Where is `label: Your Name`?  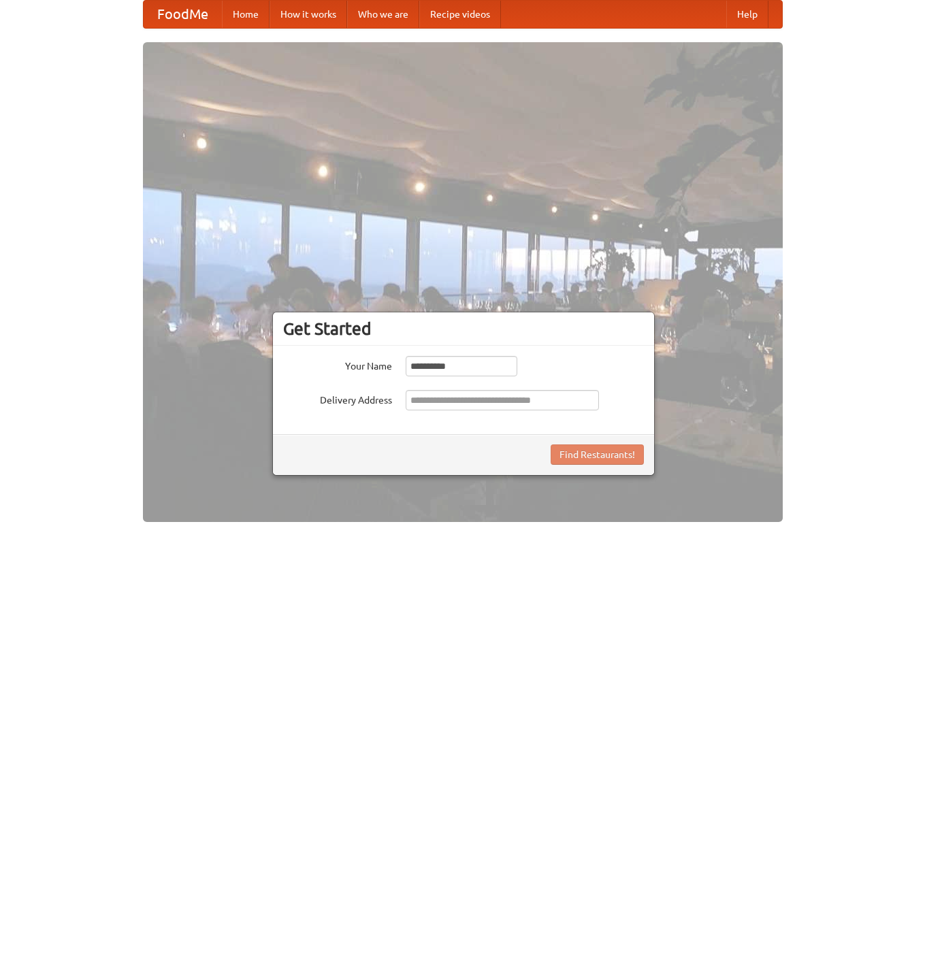
label: Your Name is located at coordinates (337, 364).